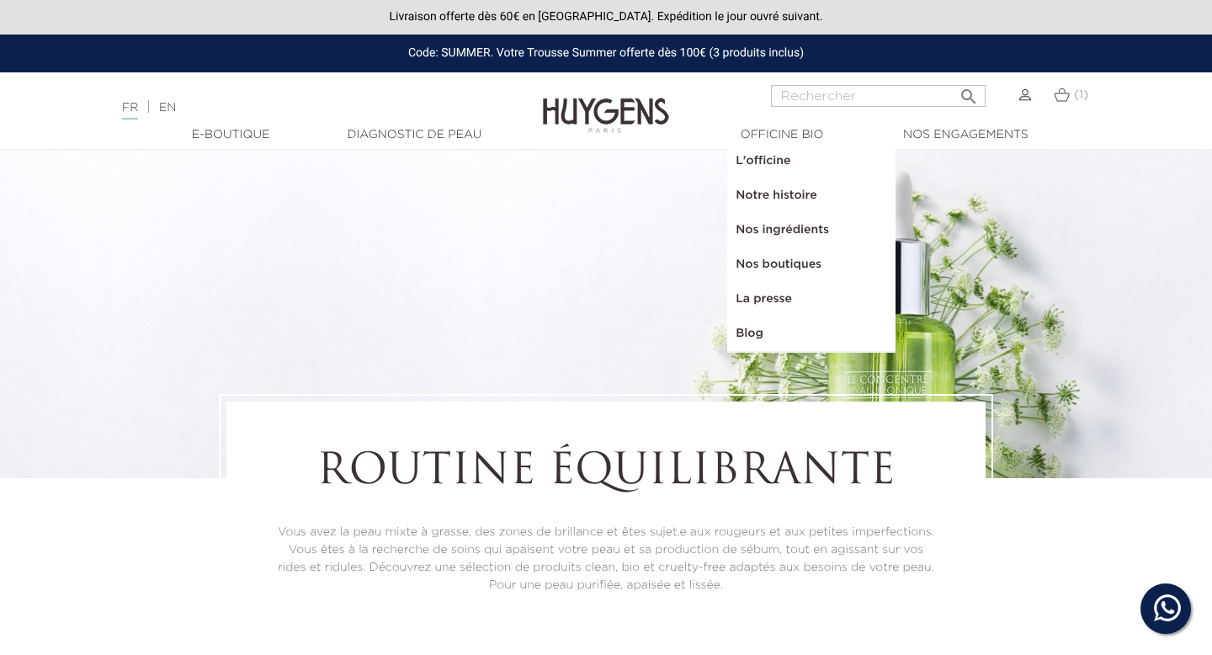 Image resolution: width=1212 pixels, height=655 pixels. I want to click on a: Diagnostic de peau, so click(414, 135).